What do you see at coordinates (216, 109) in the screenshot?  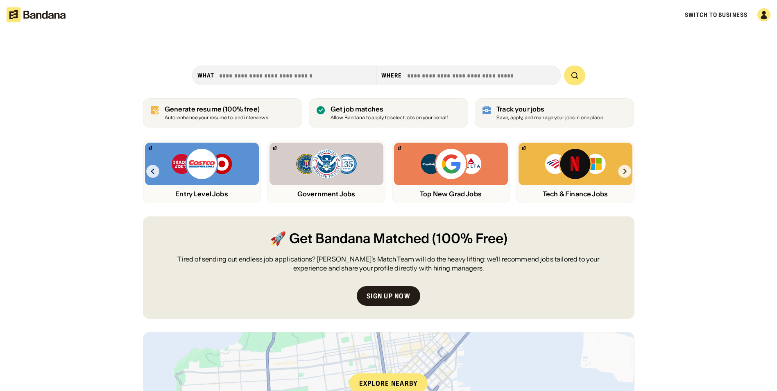 I see `div: Generate resume` at bounding box center [216, 109].